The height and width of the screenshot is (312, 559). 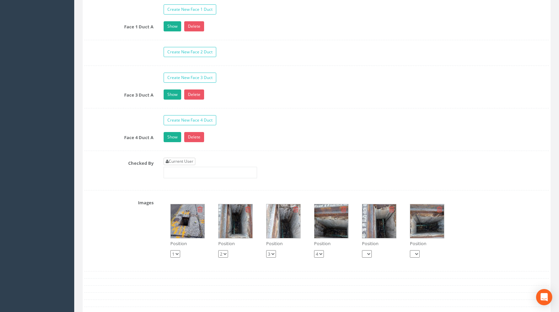 I want to click on a: Create New Face 1 Duct, so click(x=190, y=9).